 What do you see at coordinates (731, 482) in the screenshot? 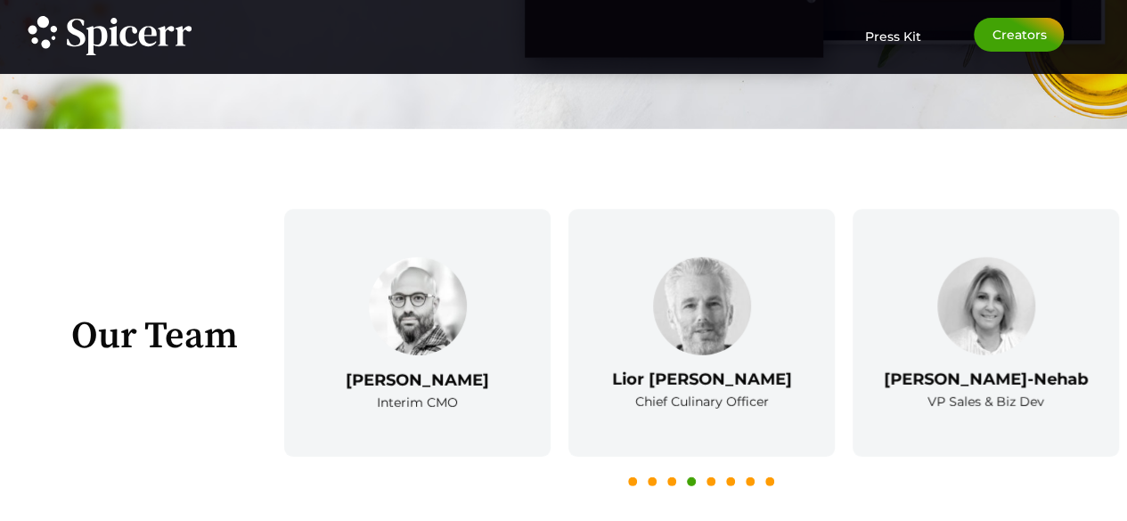
I see `button: 6 of 3` at bounding box center [731, 482].